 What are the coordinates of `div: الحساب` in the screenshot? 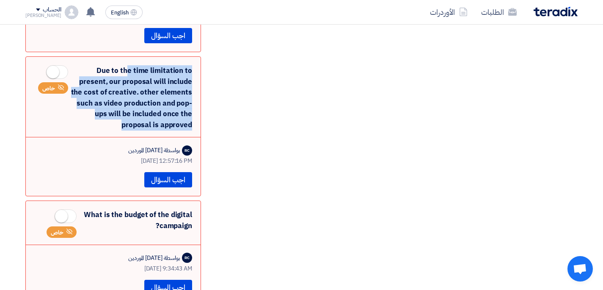 It's located at (52, 10).